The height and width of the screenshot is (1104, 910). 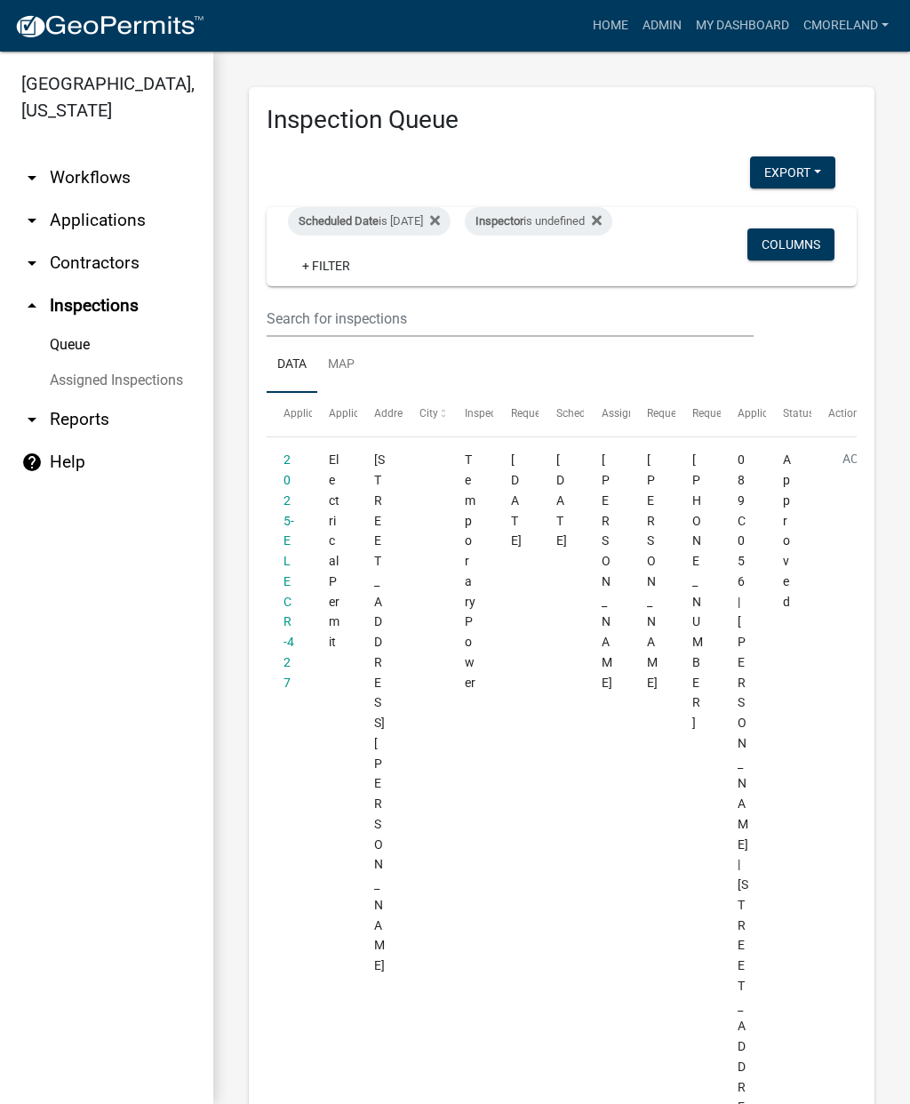 I want to click on span: Inspector, so click(x=499, y=220).